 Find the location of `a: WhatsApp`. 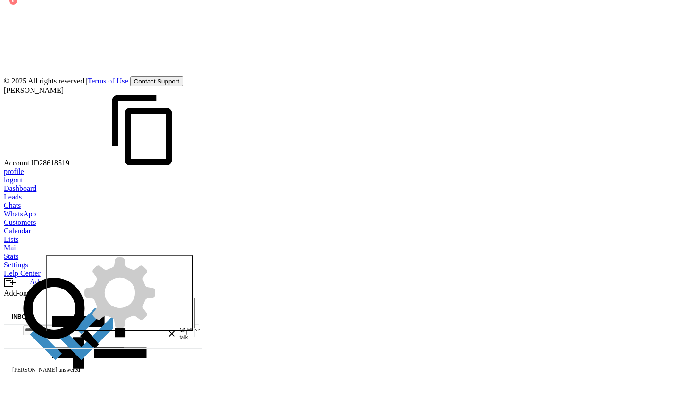

a: WhatsApp is located at coordinates (347, 214).